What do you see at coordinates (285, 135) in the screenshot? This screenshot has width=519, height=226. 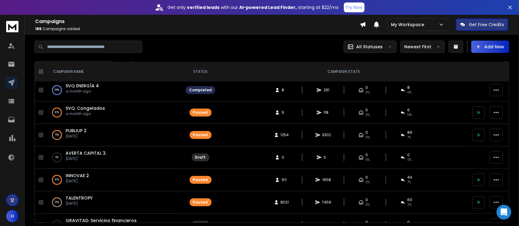 I see `span: 1254` at bounding box center [285, 135].